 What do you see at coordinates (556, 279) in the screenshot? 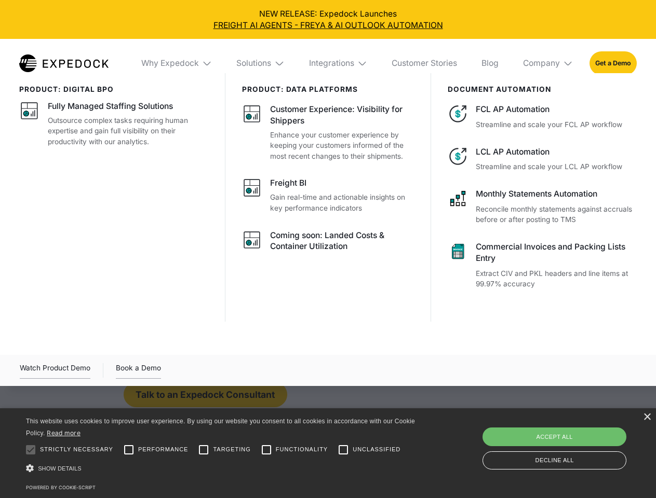
I see `p: Extract CIV and PKL headers and line items at 99.97% accuracy` at bounding box center [556, 279].